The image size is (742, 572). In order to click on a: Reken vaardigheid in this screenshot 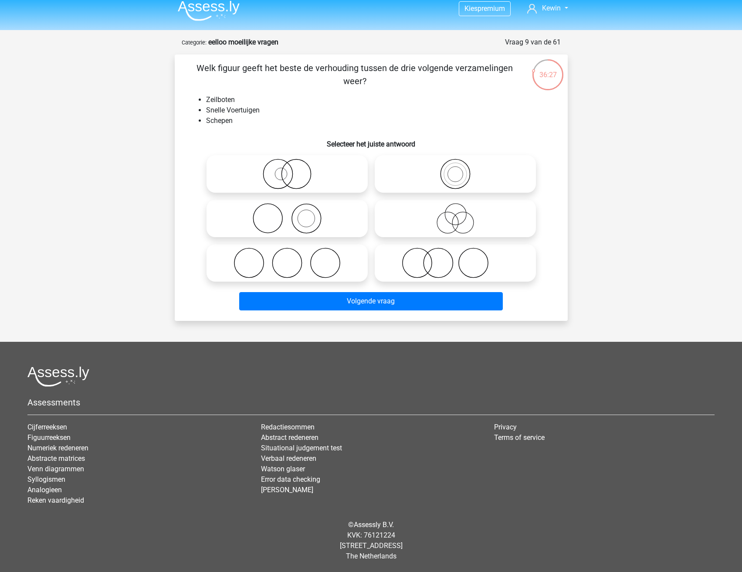, I will do `click(56, 500)`.